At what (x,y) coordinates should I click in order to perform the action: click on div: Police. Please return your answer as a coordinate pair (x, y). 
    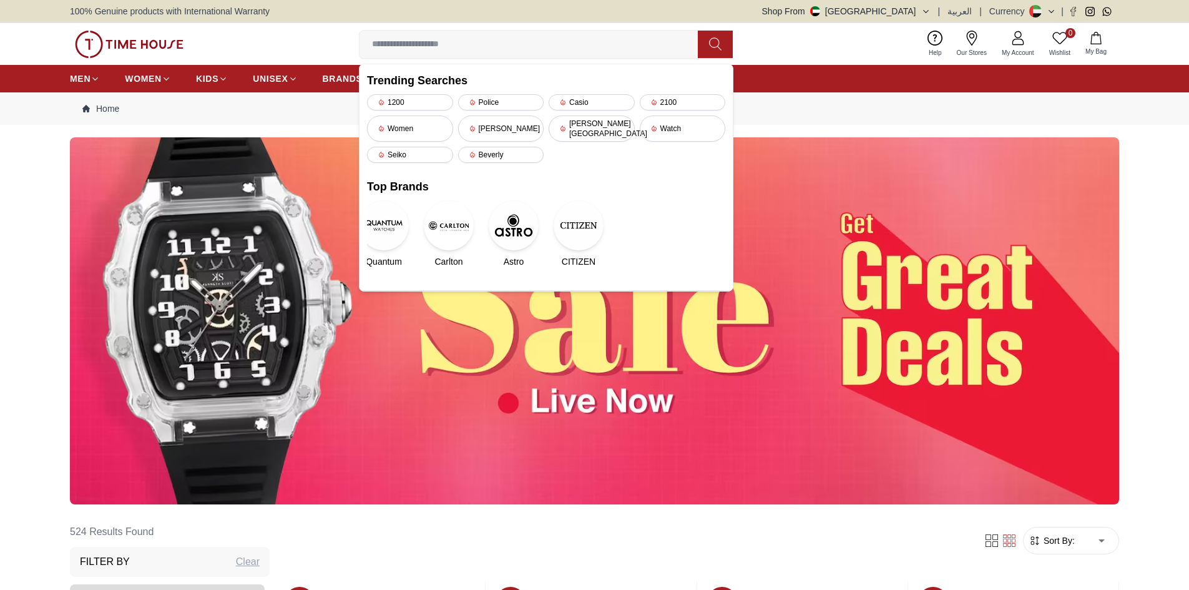
    Looking at the image, I should click on (501, 102).